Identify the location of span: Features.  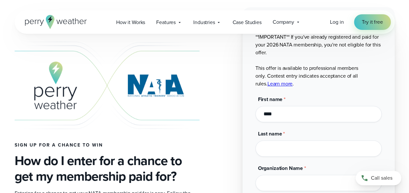
(166, 22).